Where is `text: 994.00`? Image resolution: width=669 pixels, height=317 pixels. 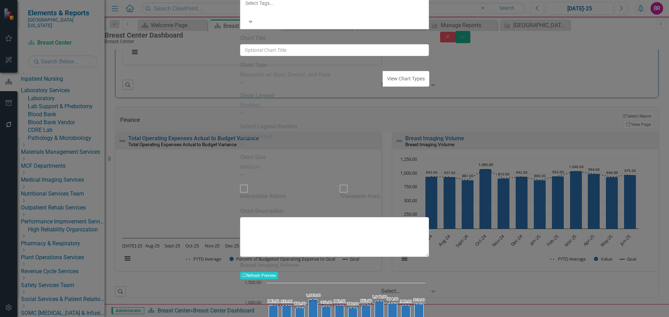 text: 994.00 is located at coordinates (392, 299).